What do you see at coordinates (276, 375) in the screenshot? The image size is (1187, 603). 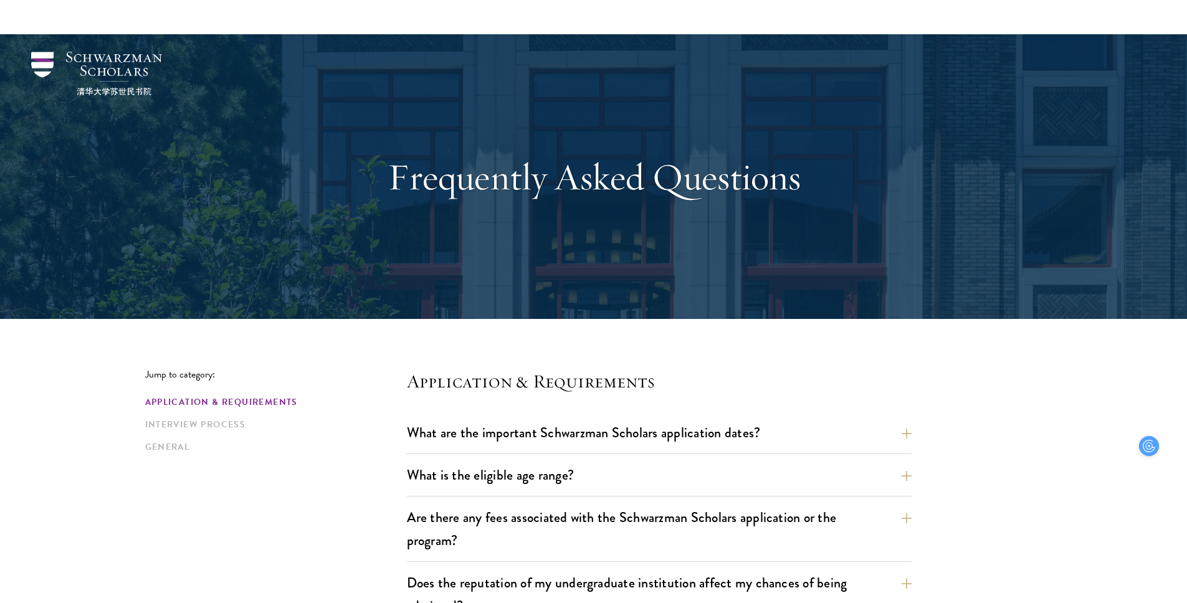 I see `p: Jump to category:` at bounding box center [276, 375].